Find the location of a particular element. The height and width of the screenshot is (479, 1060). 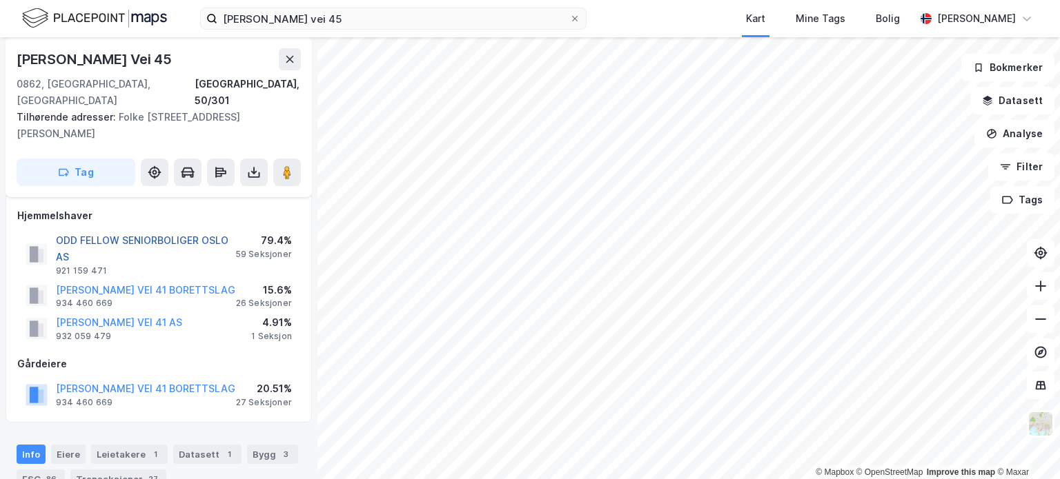

button: Datasett is located at coordinates (1012, 101).